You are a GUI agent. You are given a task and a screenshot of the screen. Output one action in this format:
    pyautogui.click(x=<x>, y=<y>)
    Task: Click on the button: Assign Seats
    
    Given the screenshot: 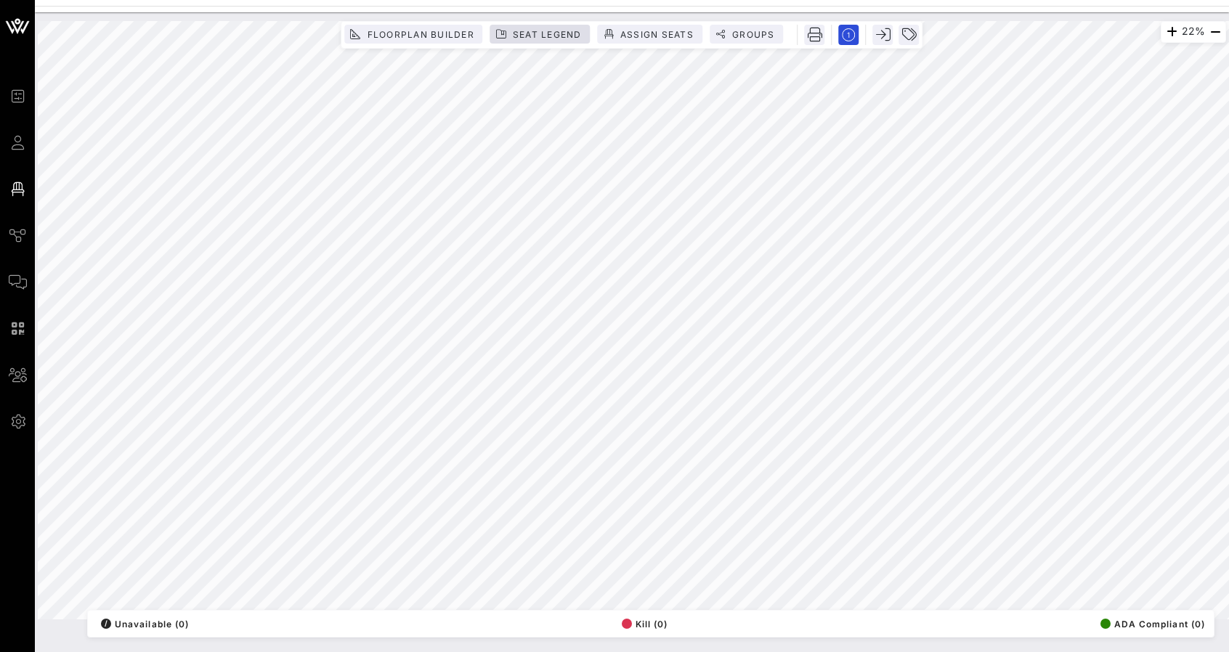 What is the action you would take?
    pyautogui.click(x=650, y=34)
    